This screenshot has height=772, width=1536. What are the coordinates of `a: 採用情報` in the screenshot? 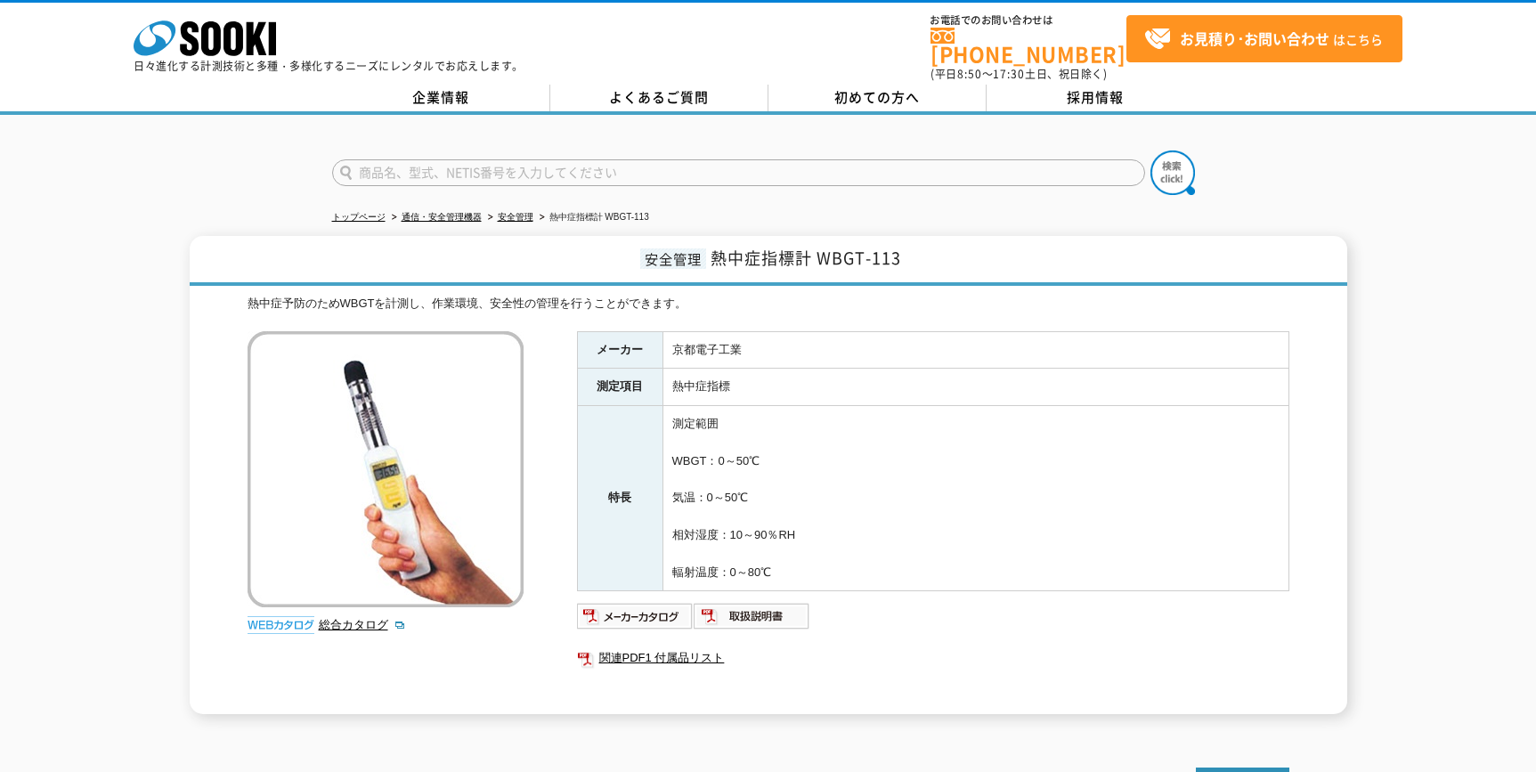 It's located at (1096, 98).